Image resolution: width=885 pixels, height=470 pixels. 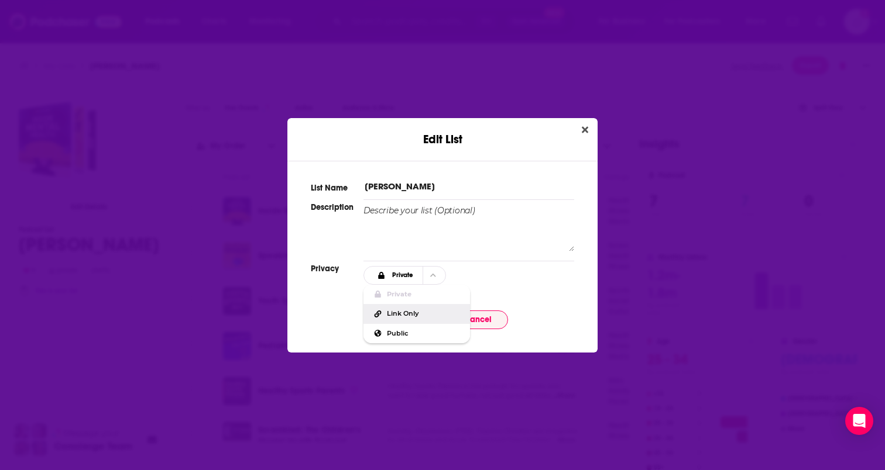 I want to click on button: Cancel, so click(x=477, y=320).